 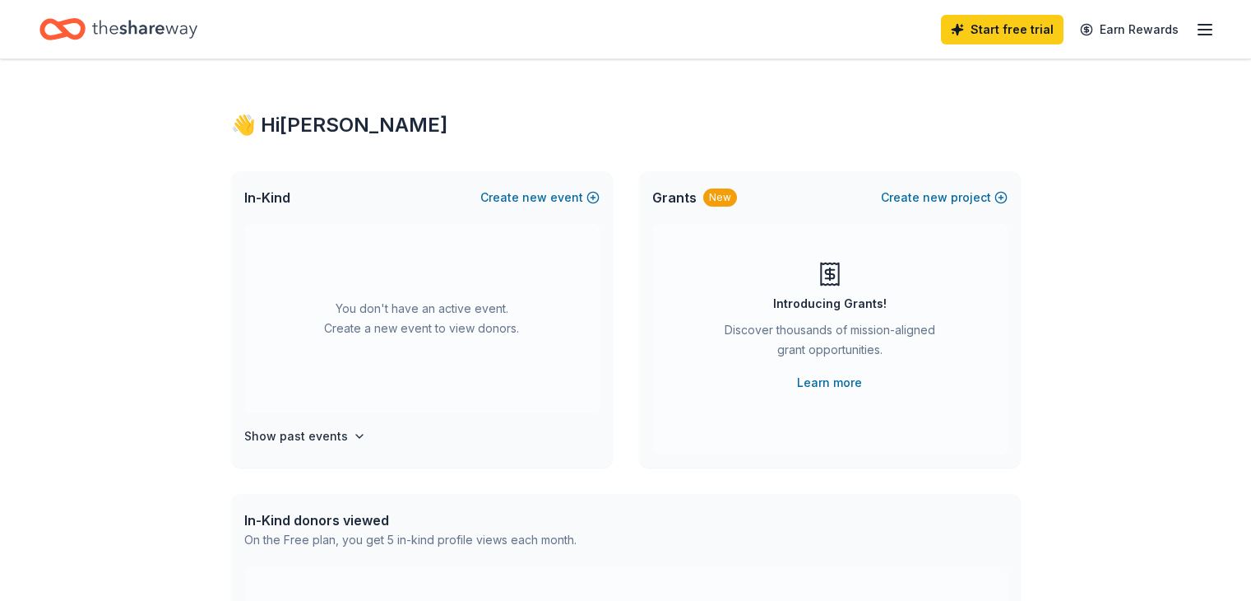 I want to click on div: On the Free plan, you get 5 in-kind profile views each month., so click(x=410, y=540).